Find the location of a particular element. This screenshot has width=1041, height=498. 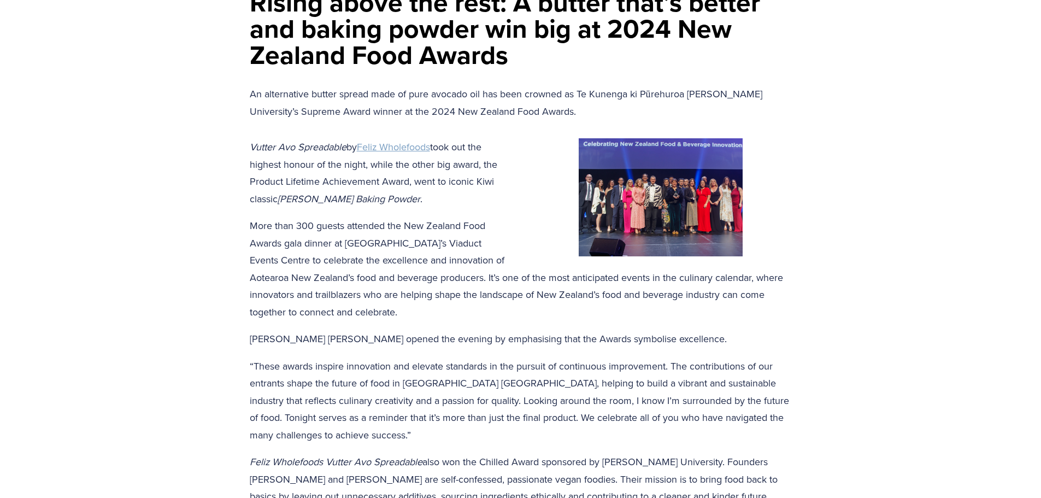

p: by took out the highest honour of the night, while the other big award, the Product Lifetime Achi... is located at coordinates (521, 173).